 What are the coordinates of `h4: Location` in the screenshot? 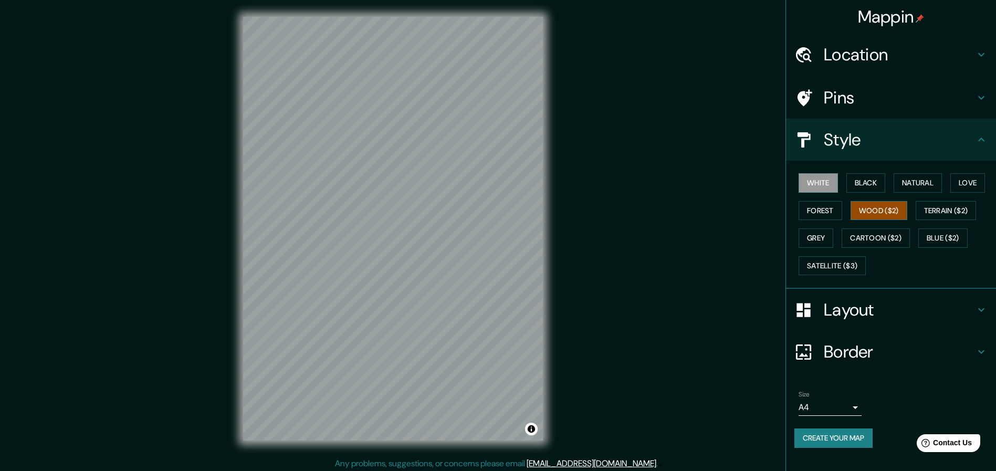 It's located at (899, 55).